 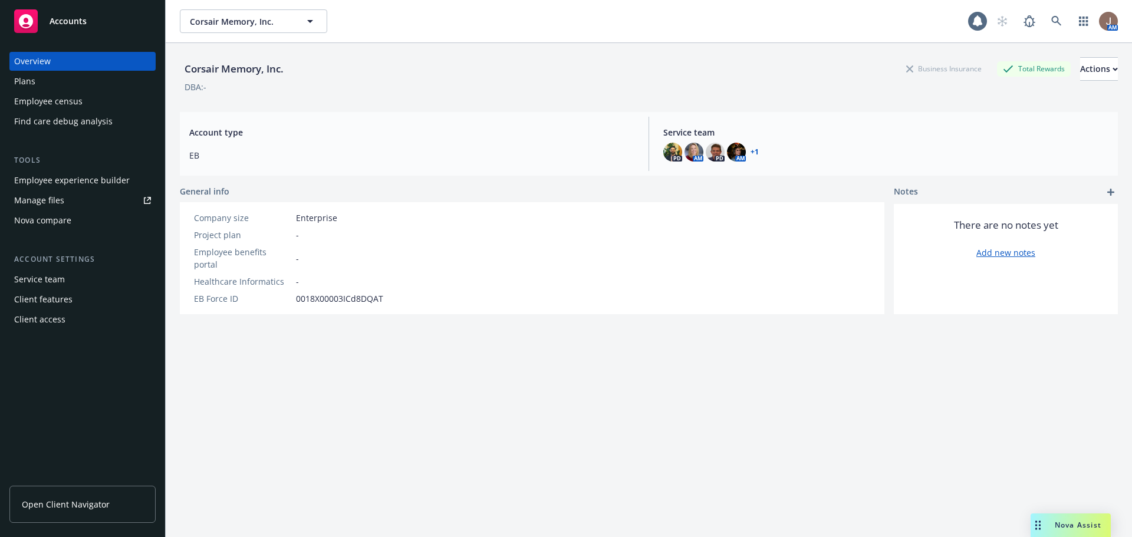 I want to click on div: Tools, so click(x=83, y=160).